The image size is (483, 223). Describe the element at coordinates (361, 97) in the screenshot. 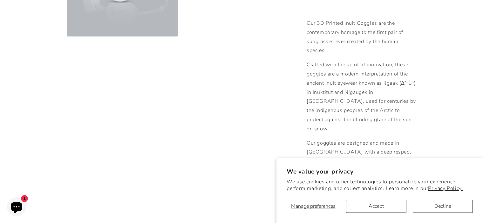

I see `p: Crafted with the spirit of innovation, these goggles are a modern interpretation of the ancient I...` at that location.